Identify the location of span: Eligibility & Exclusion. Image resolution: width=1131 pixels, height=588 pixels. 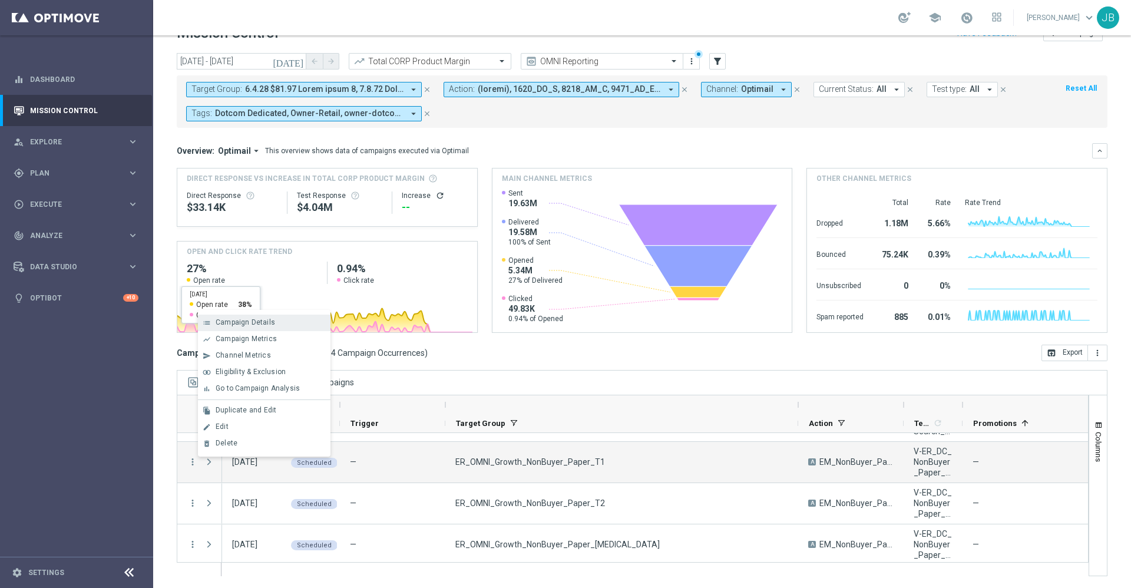
(250, 372).